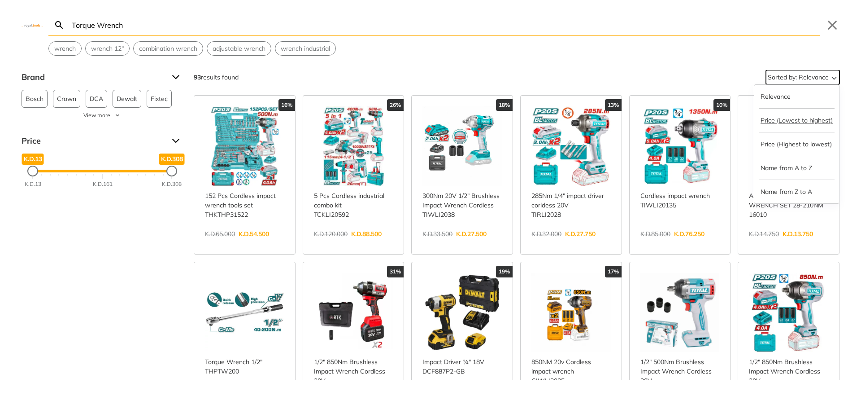 The height and width of the screenshot is (409, 861). I want to click on span: adjustable wrench, so click(239, 48).